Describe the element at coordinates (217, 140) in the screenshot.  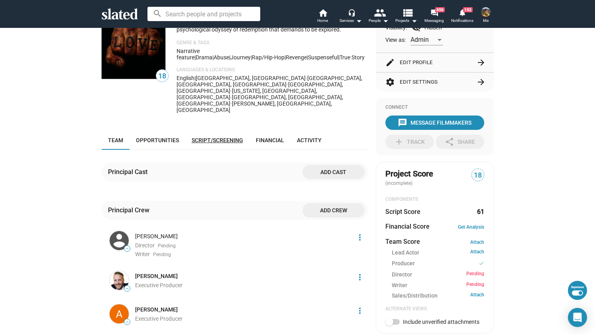
I see `a: Script/Screening` at that location.